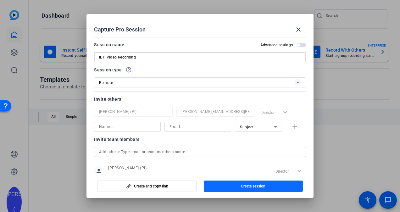 The image size is (400, 212). What do you see at coordinates (200, 57) in the screenshot?
I see `input: Enter Session Name` at bounding box center [200, 57].